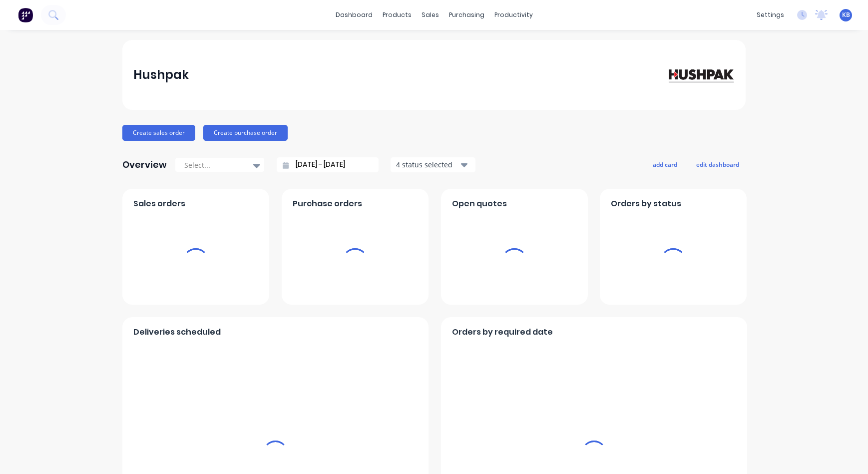 The width and height of the screenshot is (868, 474). Describe the element at coordinates (479, 204) in the screenshot. I see `span: Open quotes` at that location.